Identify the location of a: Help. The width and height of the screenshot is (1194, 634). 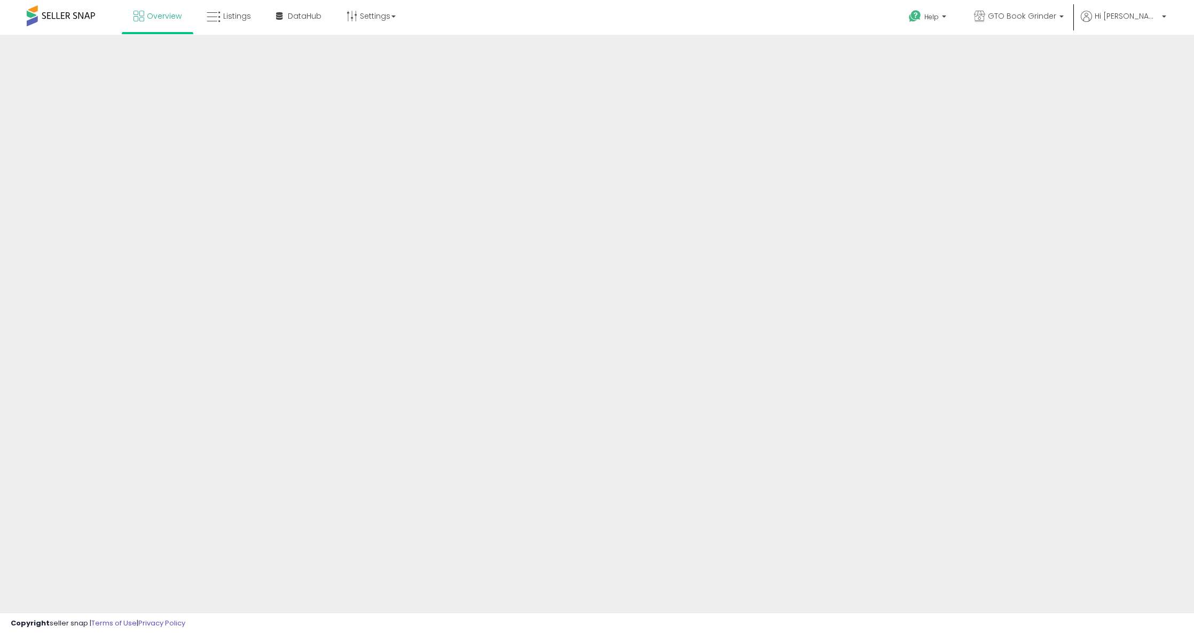
(929, 18).